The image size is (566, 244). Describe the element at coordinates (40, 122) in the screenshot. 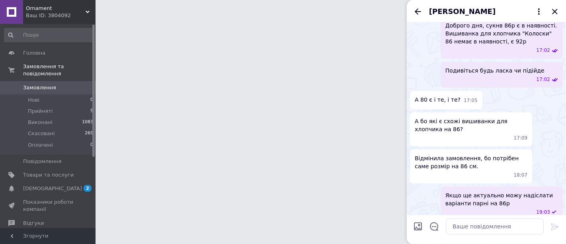

I see `span: Виконані` at that location.